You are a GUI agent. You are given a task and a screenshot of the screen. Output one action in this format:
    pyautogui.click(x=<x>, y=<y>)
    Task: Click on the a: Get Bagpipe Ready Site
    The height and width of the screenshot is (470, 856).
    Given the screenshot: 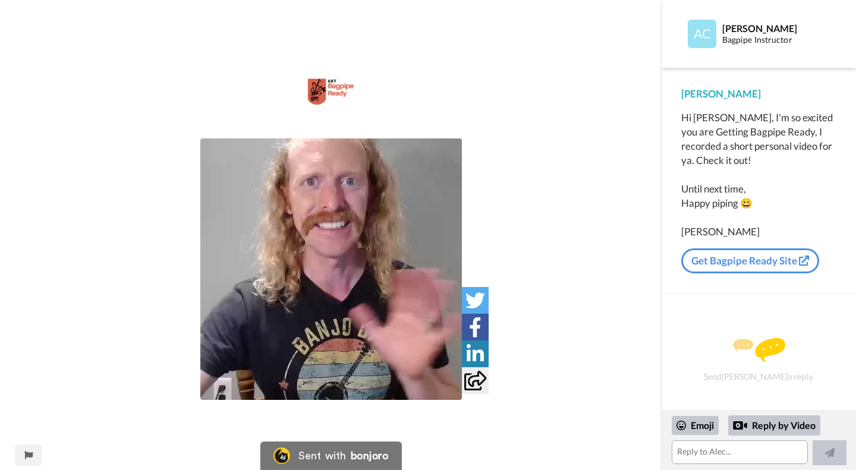 What is the action you would take?
    pyautogui.click(x=750, y=261)
    